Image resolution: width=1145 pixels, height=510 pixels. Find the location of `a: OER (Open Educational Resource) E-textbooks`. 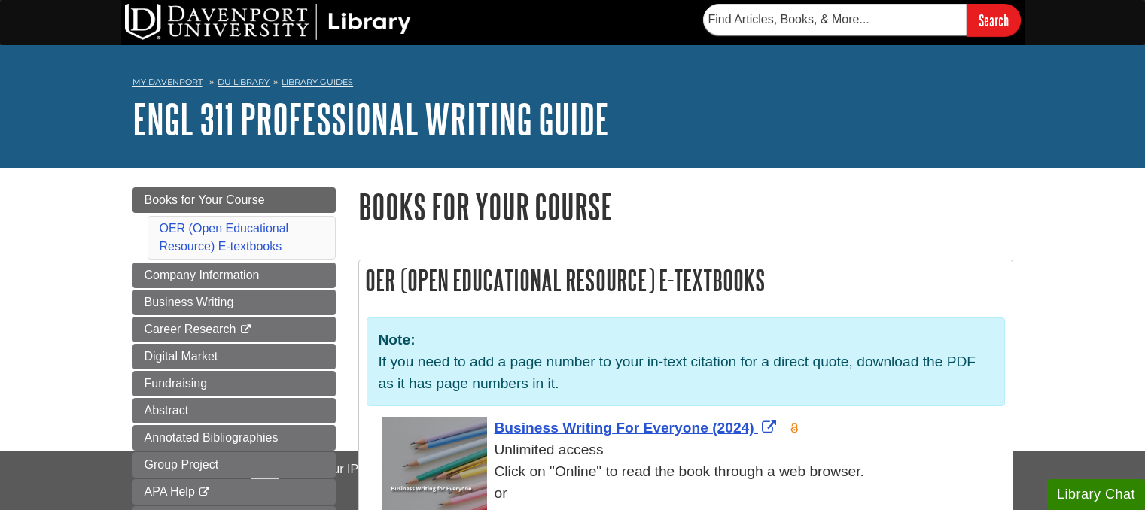

a: OER (Open Educational Resource) E-textbooks is located at coordinates (224, 237).